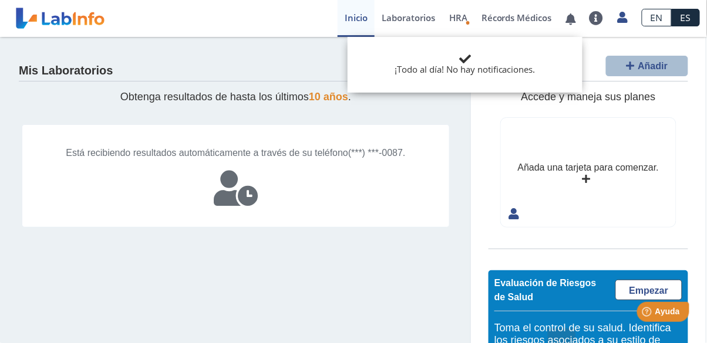 This screenshot has width=707, height=343. Describe the element at coordinates (588, 97) in the screenshot. I see `span: Accede y maneja sus planes` at that location.